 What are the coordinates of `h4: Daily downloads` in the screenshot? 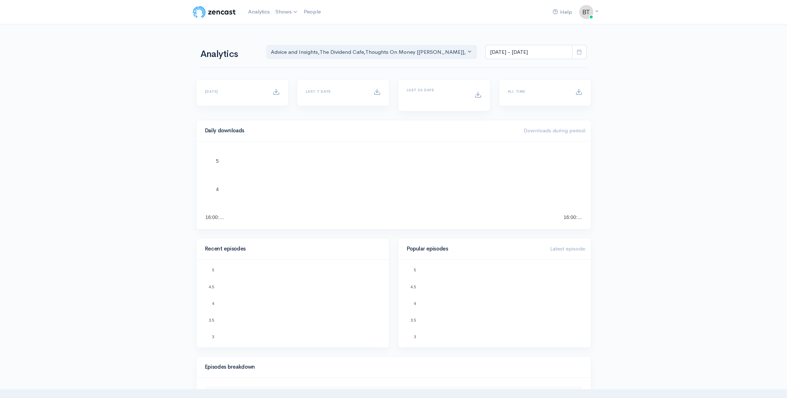 It's located at (360, 131).